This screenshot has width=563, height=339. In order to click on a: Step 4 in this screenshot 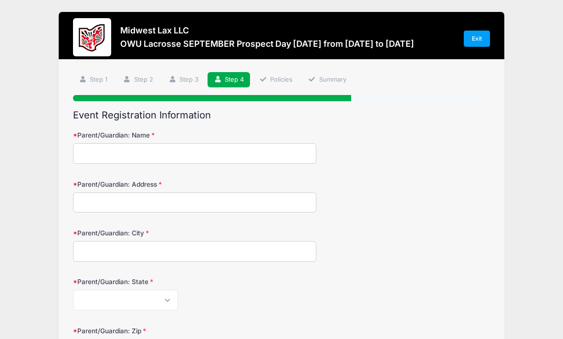, I will do `click(228, 80)`.